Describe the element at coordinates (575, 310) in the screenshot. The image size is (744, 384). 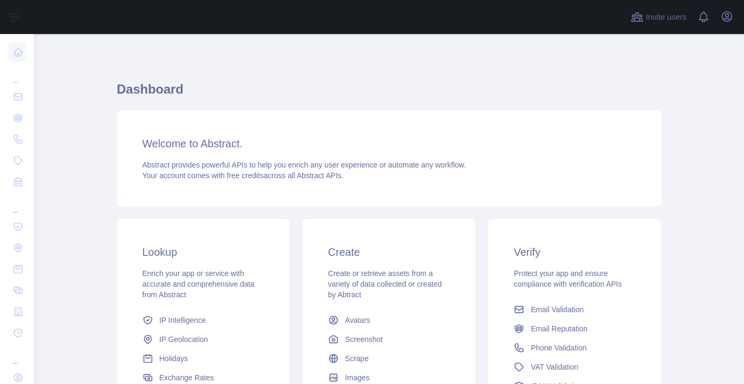
I see `a: Email Validation` at that location.